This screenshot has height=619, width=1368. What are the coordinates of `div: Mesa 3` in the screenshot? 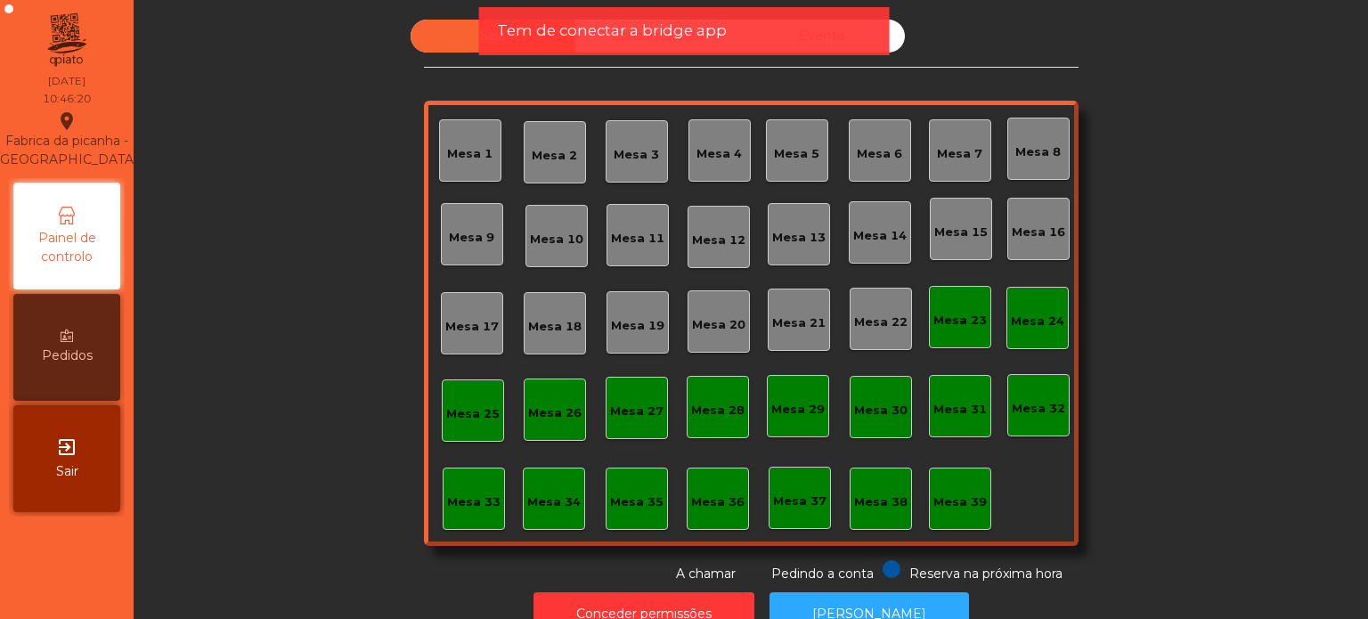 It's located at (636, 155).